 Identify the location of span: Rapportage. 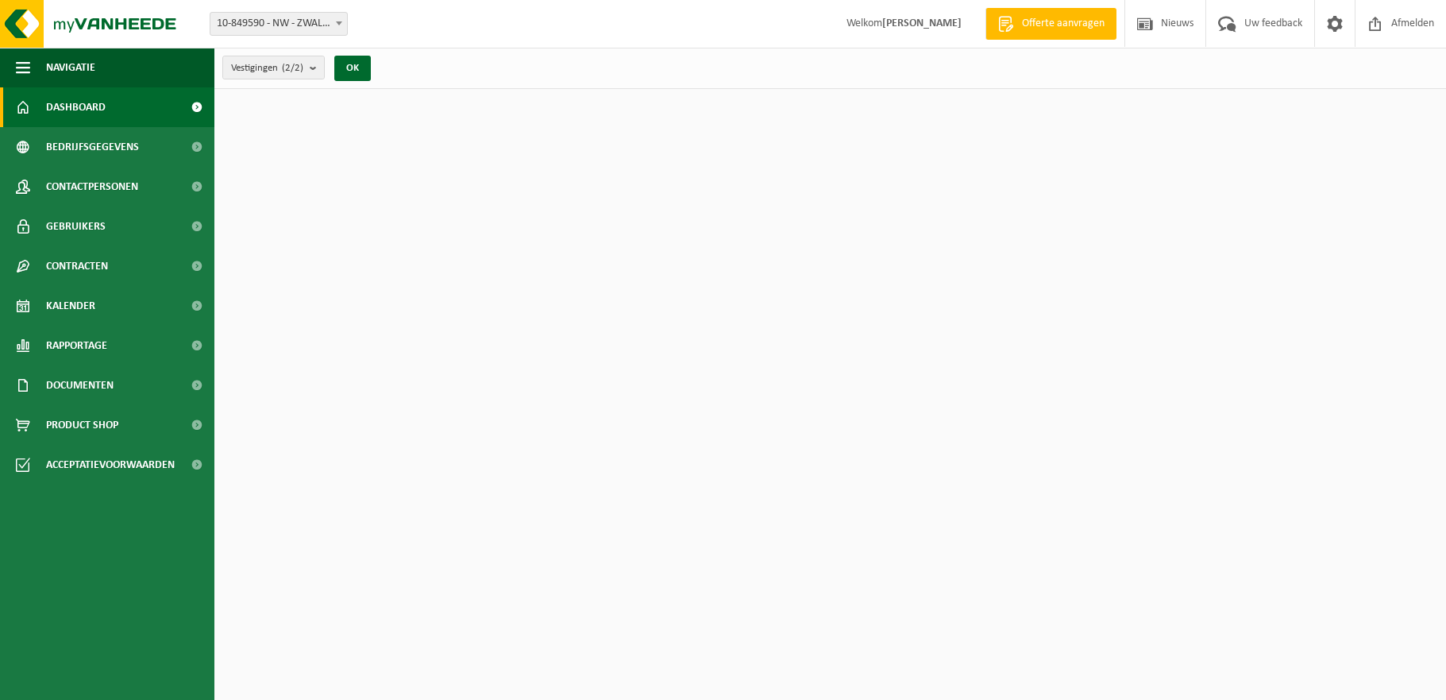
(76, 345).